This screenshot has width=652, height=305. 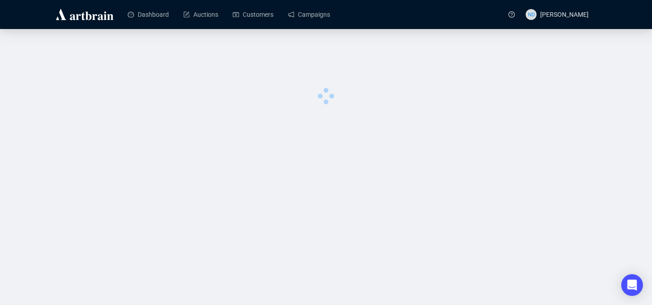 What do you see at coordinates (201, 14) in the screenshot?
I see `a: Auctions` at bounding box center [201, 14].